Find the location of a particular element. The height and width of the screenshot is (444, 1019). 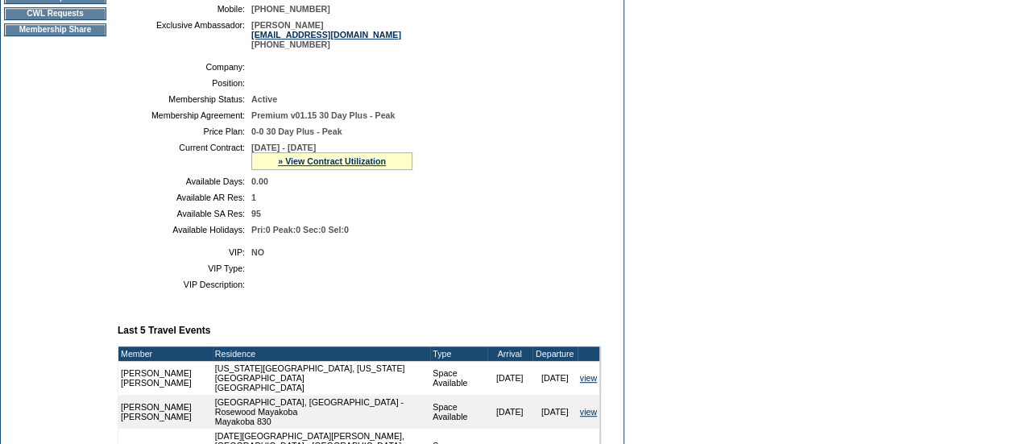

td: Mobile: is located at coordinates (184, 9).